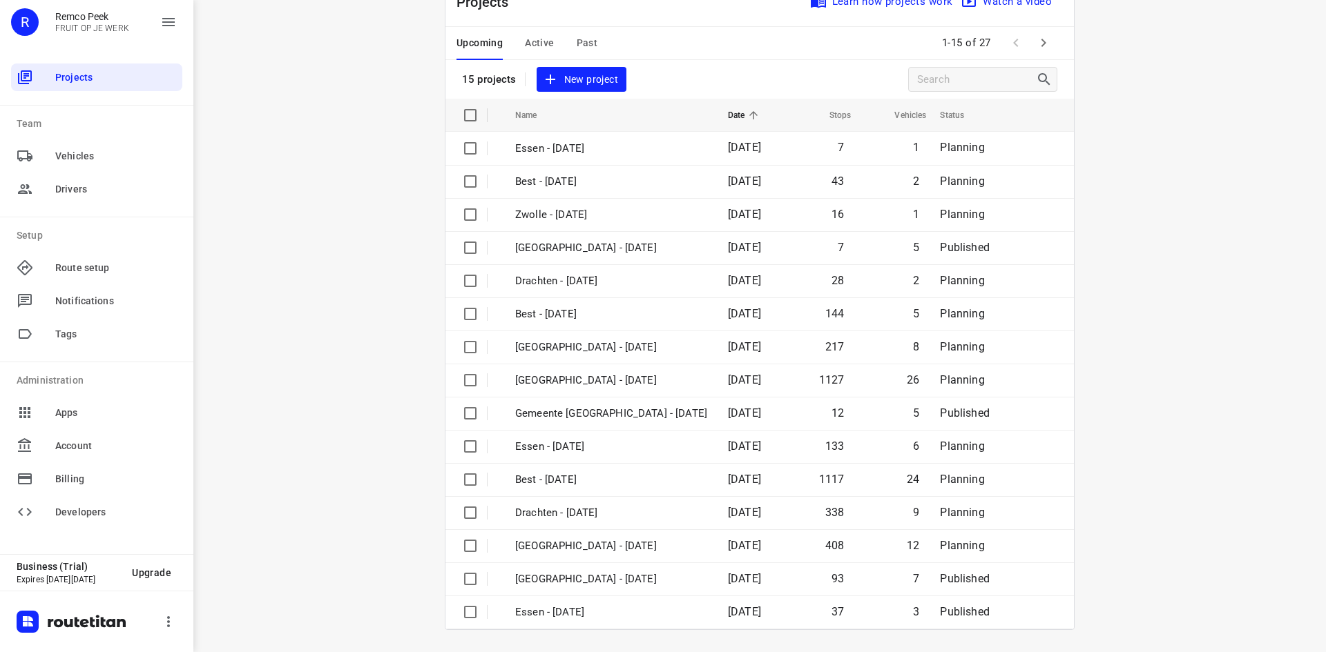  I want to click on div: Account, so click(97, 446).